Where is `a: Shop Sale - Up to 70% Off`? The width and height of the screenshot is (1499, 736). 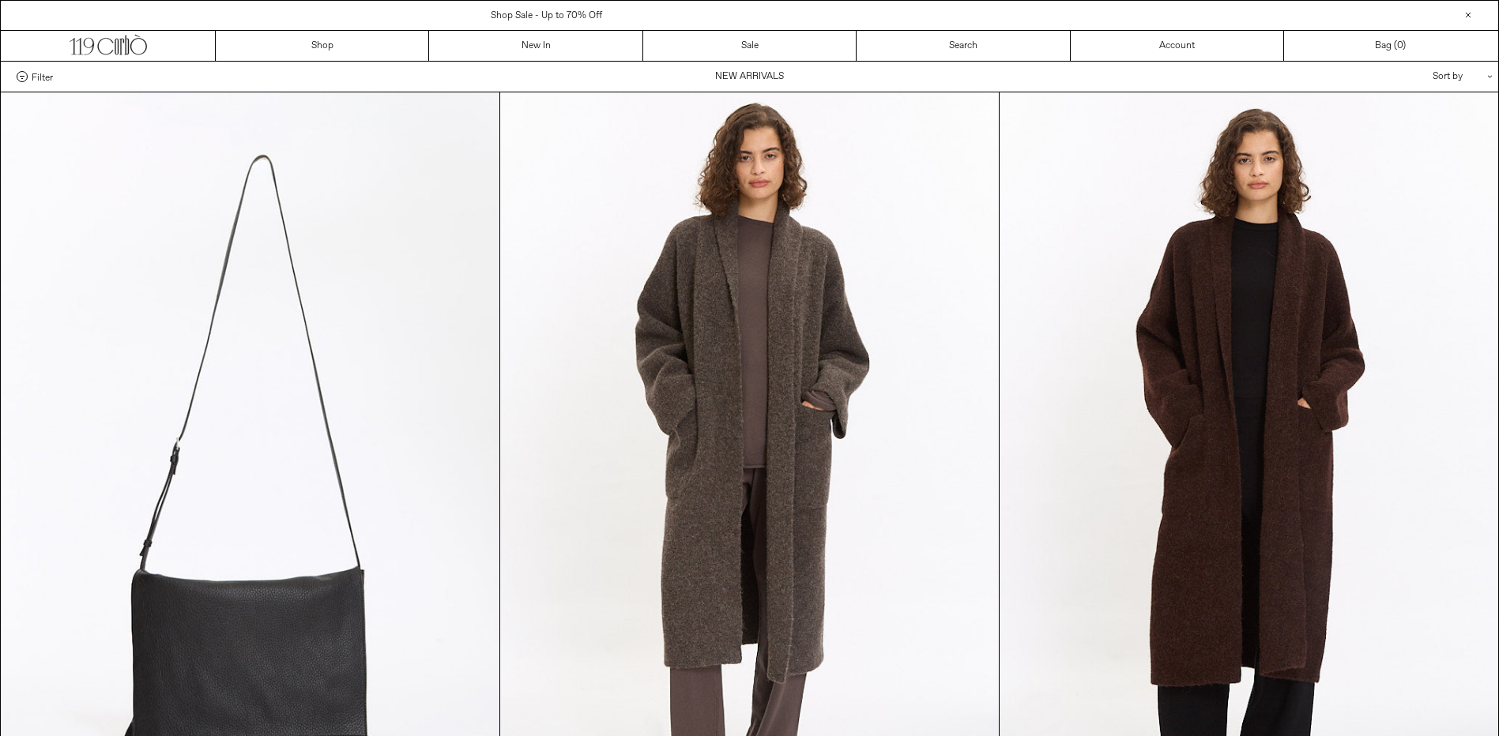
a: Shop Sale - Up to 70% Off is located at coordinates (546, 16).